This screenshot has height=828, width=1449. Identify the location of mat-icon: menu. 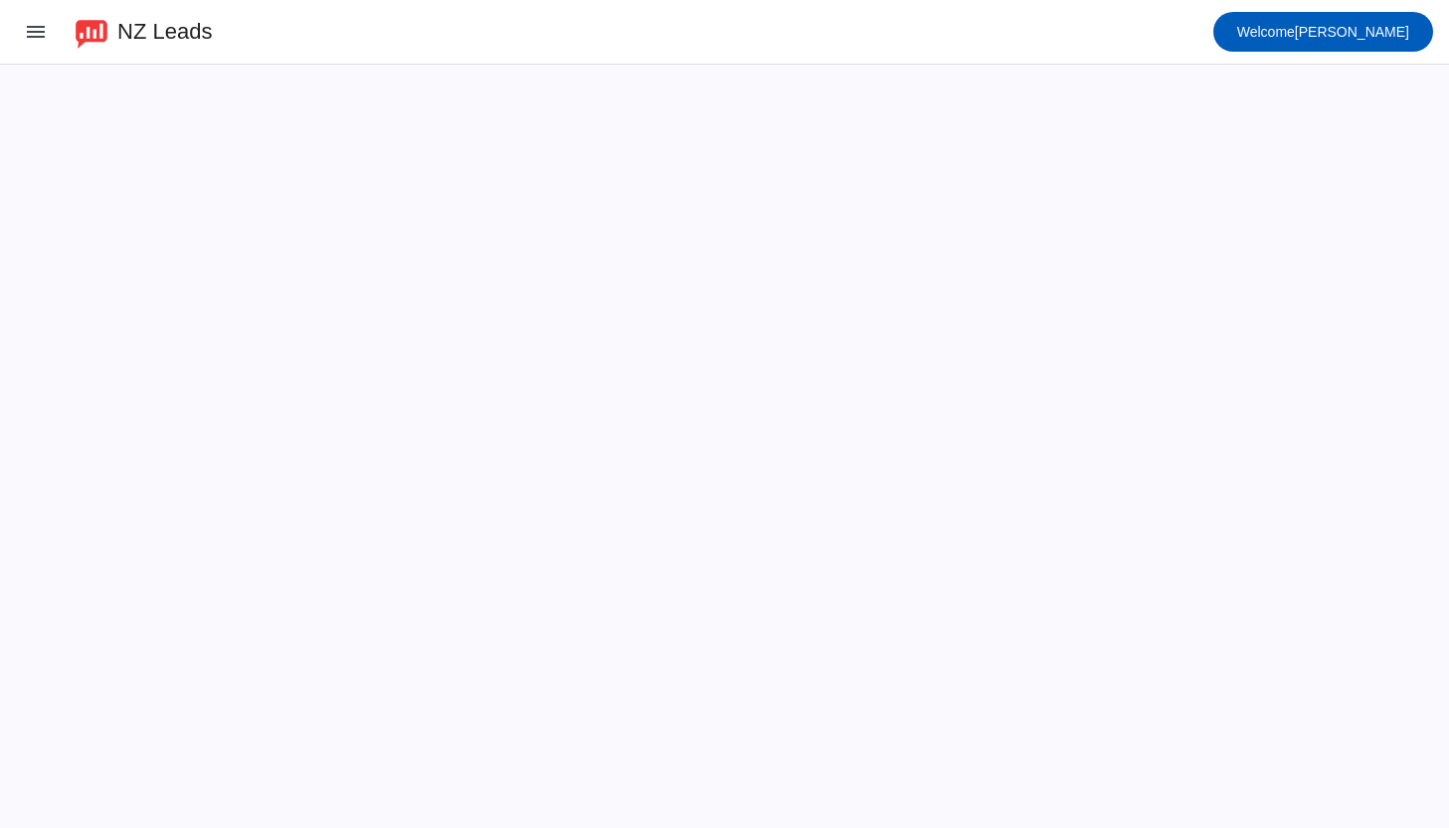
(36, 32).